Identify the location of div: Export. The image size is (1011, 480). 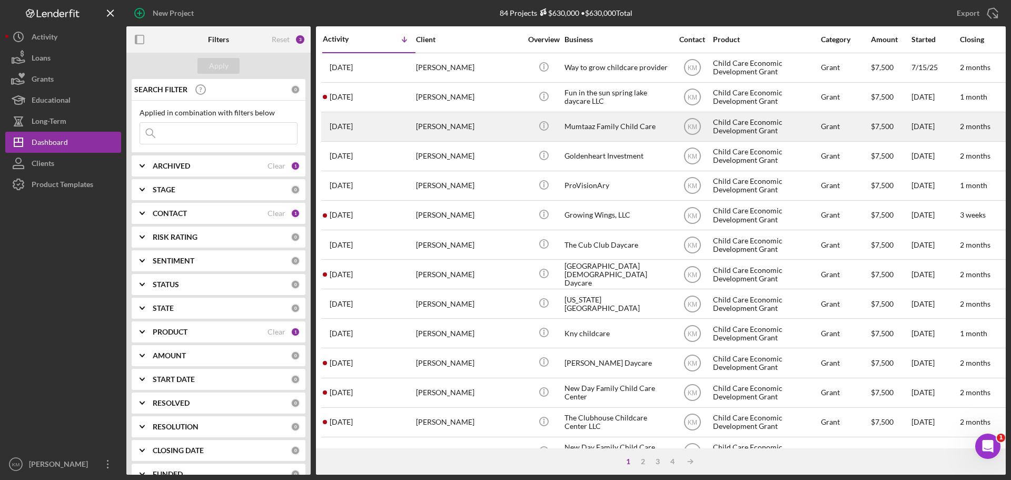
(968, 13).